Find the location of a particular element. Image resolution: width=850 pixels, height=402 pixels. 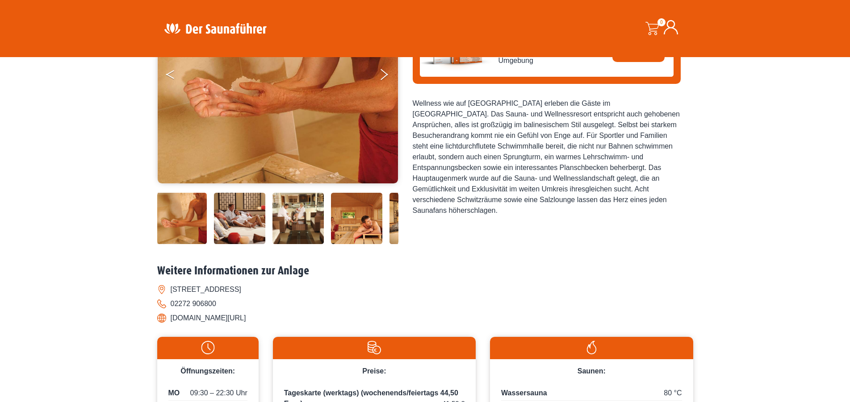

span: Wassersauna is located at coordinates (524, 393).